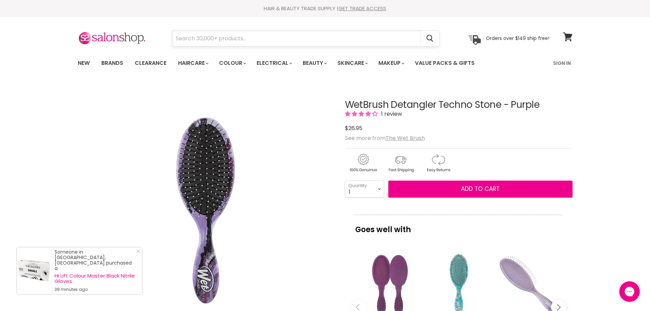 This screenshot has height=311, width=650. Describe the element at coordinates (362, 8) in the screenshot. I see `a: GET TRADE ACCESS` at that location.